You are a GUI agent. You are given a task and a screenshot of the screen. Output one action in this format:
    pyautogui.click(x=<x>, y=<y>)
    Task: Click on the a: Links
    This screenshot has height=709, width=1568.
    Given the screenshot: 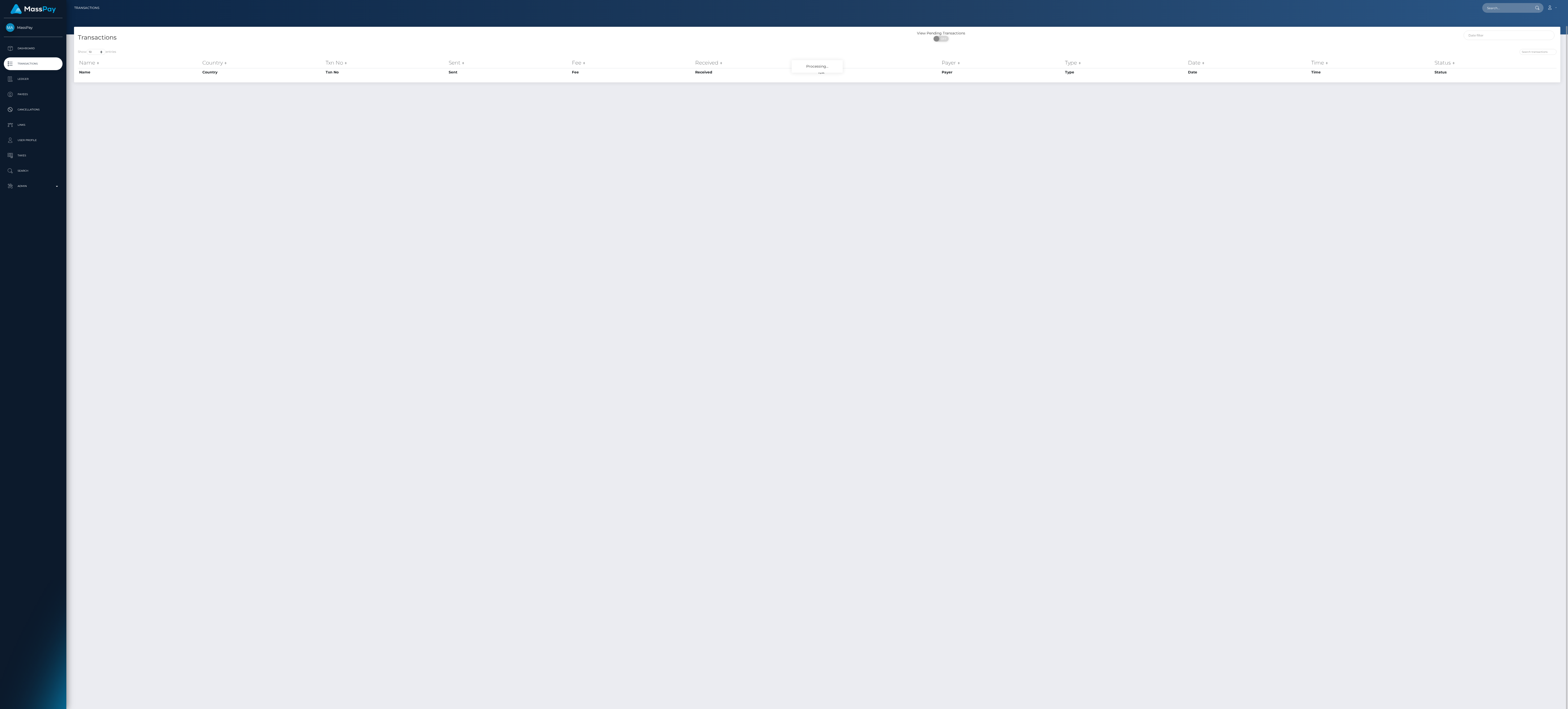 What is the action you would take?
    pyautogui.click(x=33, y=125)
    